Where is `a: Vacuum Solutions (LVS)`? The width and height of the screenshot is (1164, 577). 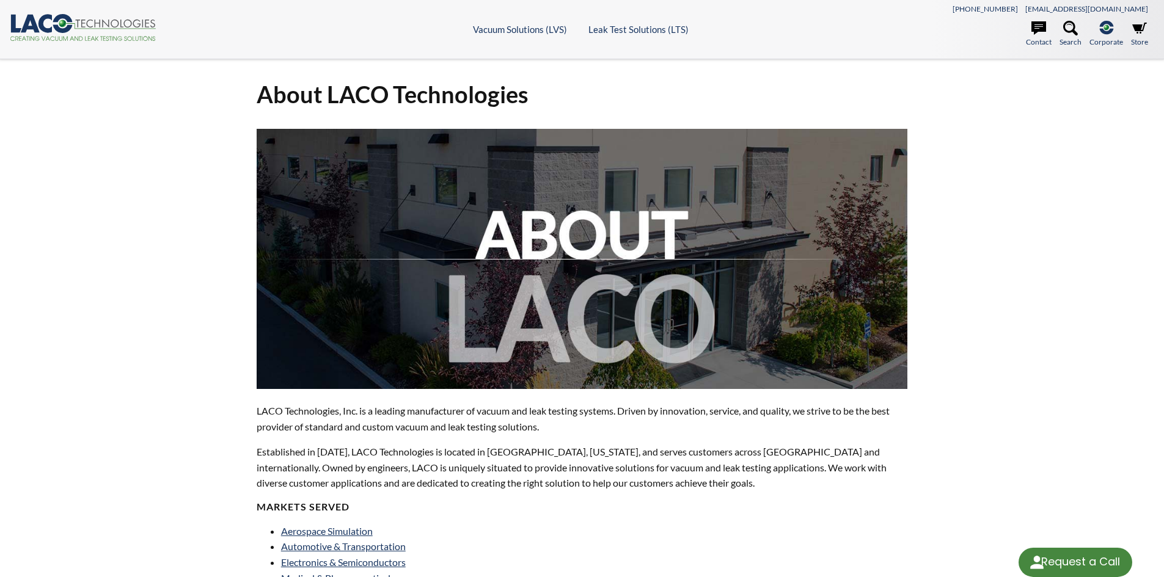
a: Vacuum Solutions (LVS) is located at coordinates (520, 29).